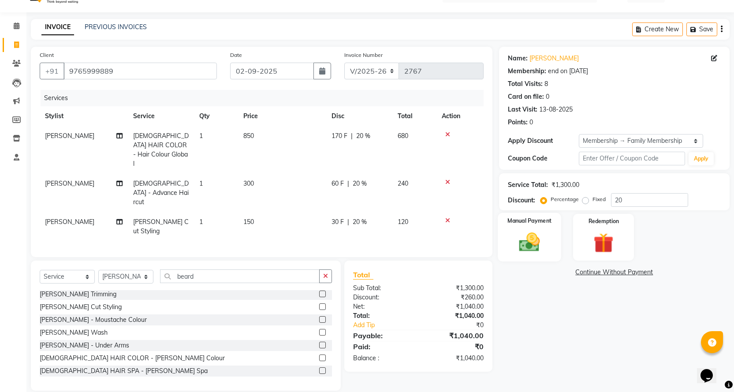 This screenshot has height=392, width=734. I want to click on th: Total, so click(415, 116).